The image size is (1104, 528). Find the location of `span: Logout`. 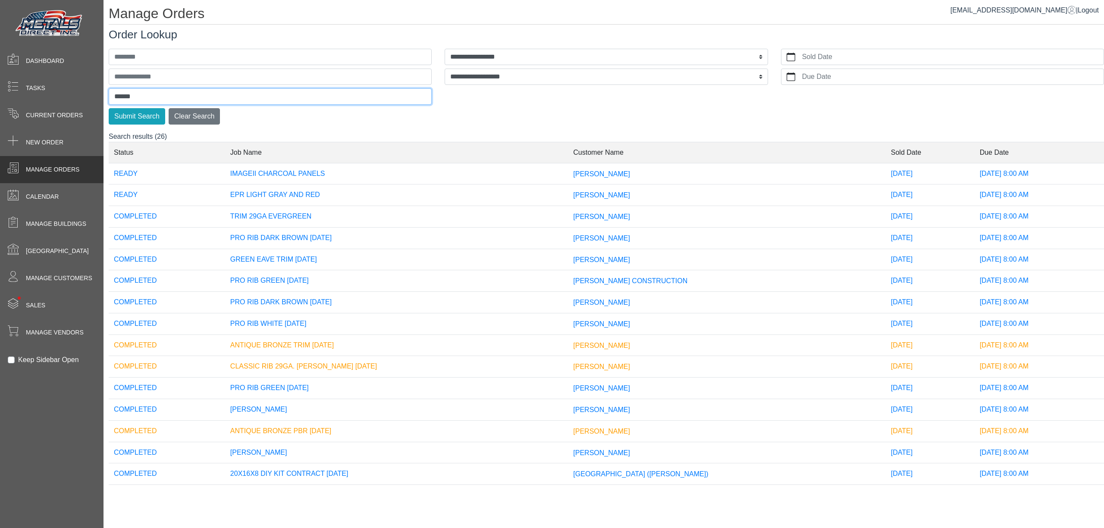

span: Logout is located at coordinates (1088, 10).